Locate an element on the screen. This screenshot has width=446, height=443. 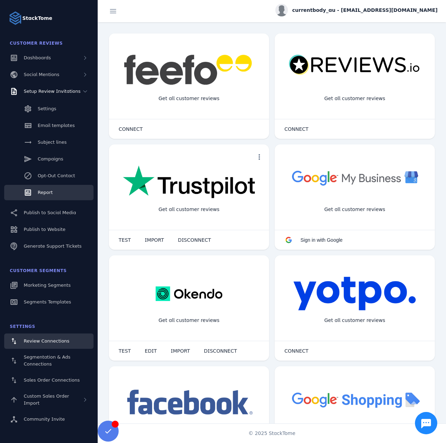
span: Report is located at coordinates (45, 192).